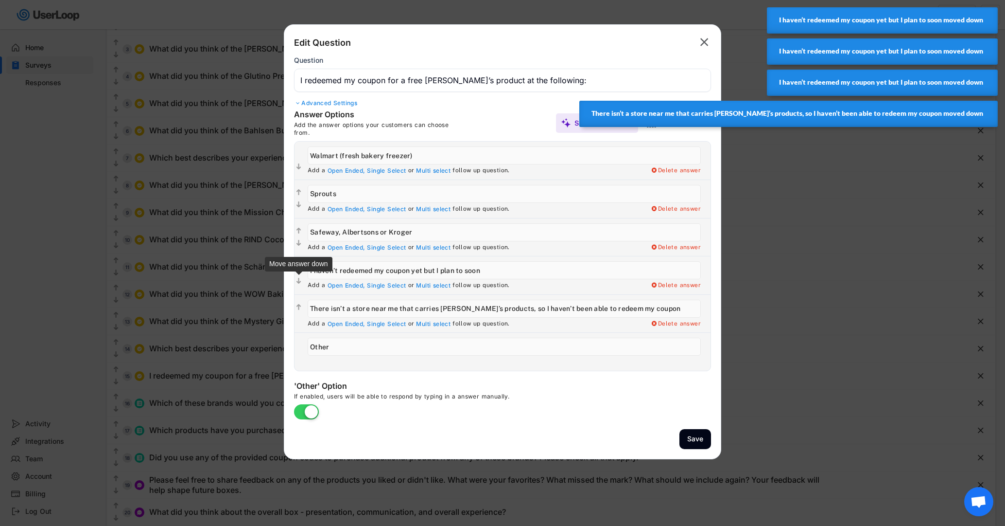 This screenshot has height=526, width=1005. I want to click on input: Safeway, Albertsons or Kroger, so click(504, 232).